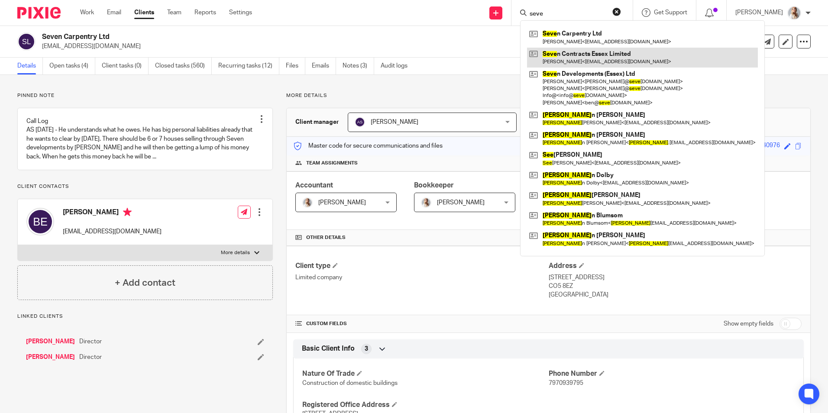  What do you see at coordinates (205, 13) in the screenshot?
I see `a: Reports` at bounding box center [205, 13].